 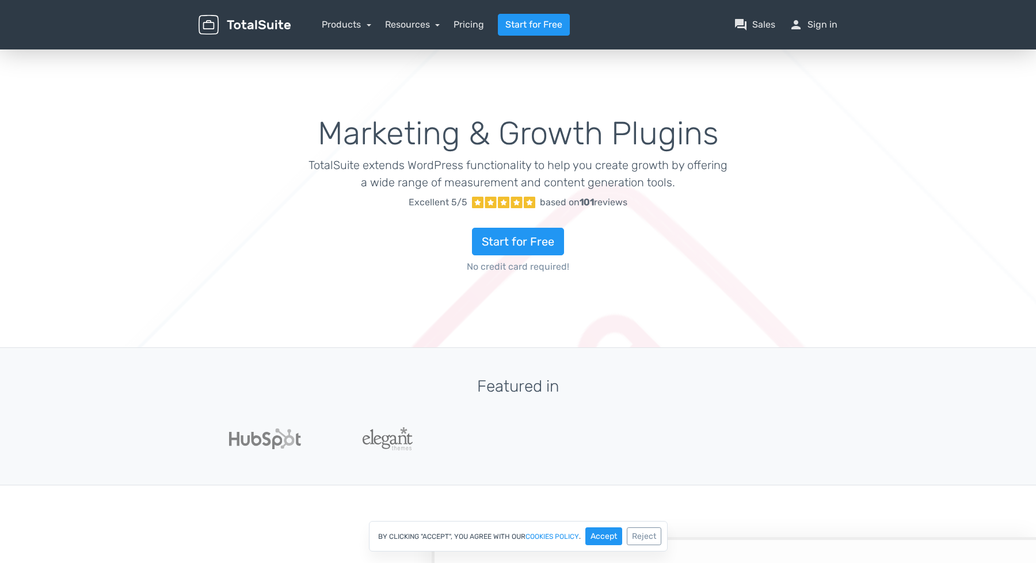 What do you see at coordinates (518, 387) in the screenshot?
I see `h3: Featured in` at bounding box center [518, 387].